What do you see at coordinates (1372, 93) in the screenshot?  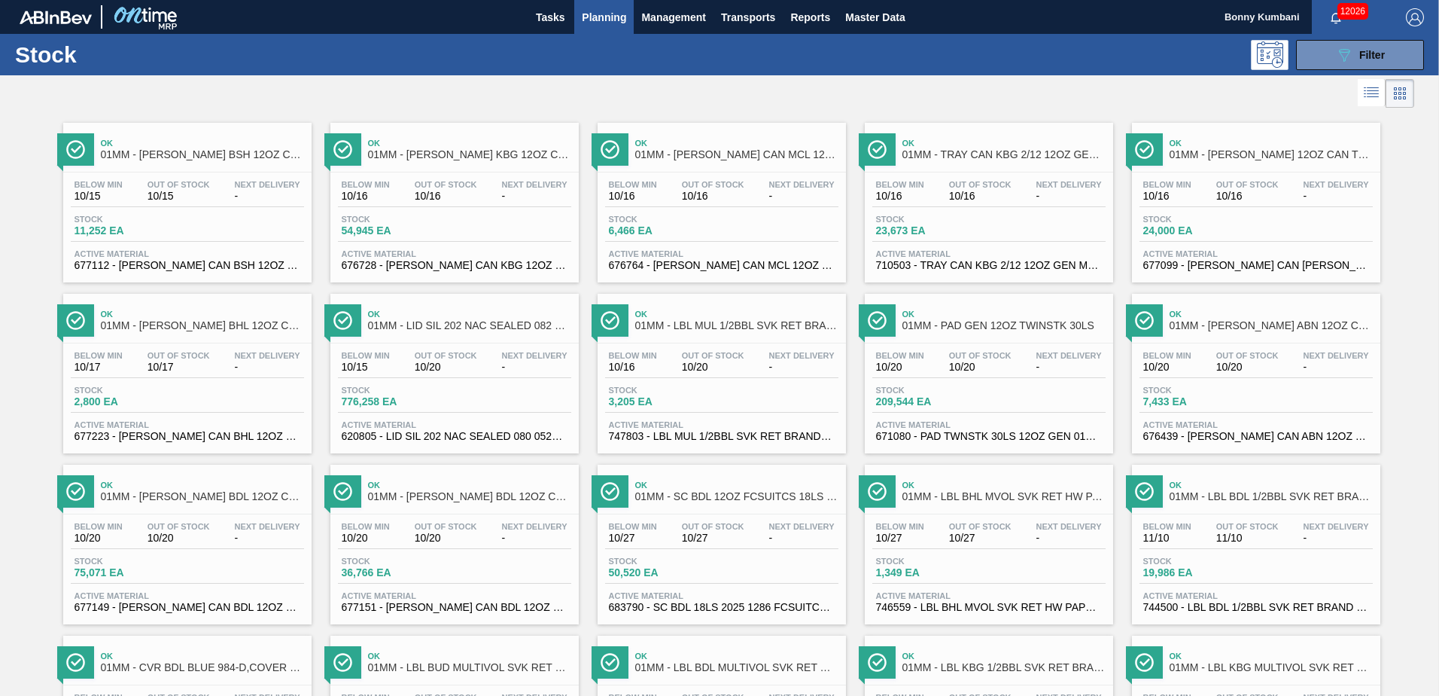 I see `div: List Vision` at bounding box center [1372, 93].